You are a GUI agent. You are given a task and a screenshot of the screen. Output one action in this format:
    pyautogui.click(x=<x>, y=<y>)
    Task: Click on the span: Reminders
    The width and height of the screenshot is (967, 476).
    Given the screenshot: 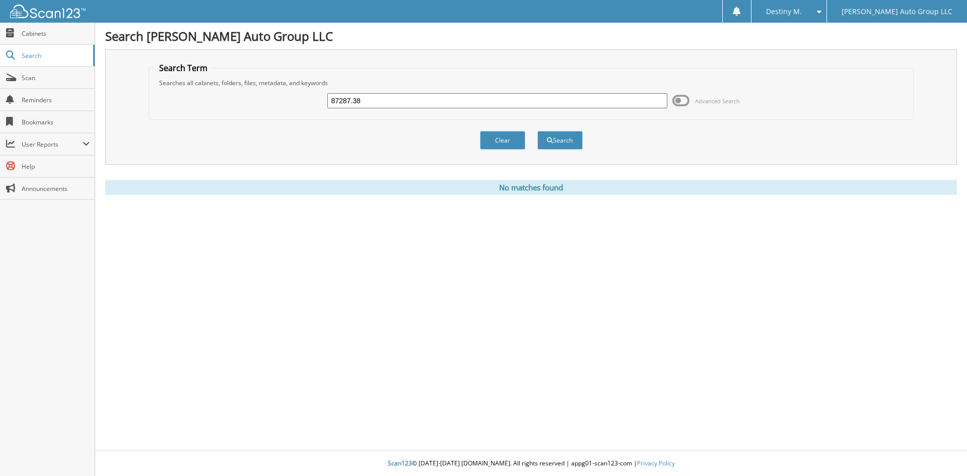 What is the action you would take?
    pyautogui.click(x=55, y=100)
    